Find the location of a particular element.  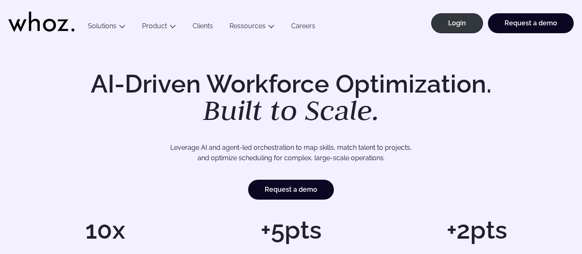

a: Careers is located at coordinates (303, 27).